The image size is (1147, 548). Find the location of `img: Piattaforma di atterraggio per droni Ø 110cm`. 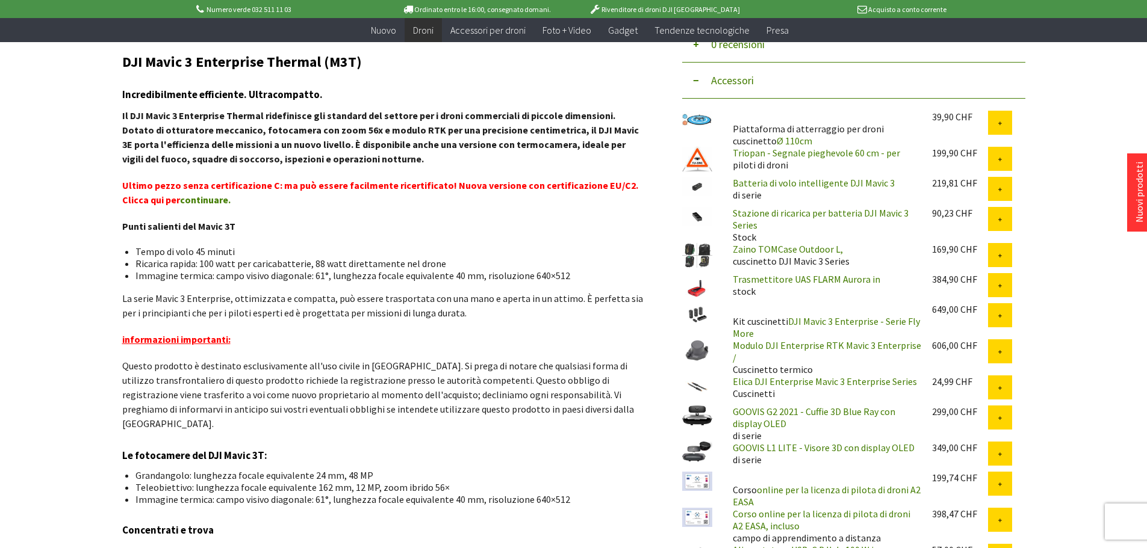

img: Piattaforma di atterraggio per droni Ø 110cm is located at coordinates (697, 119).